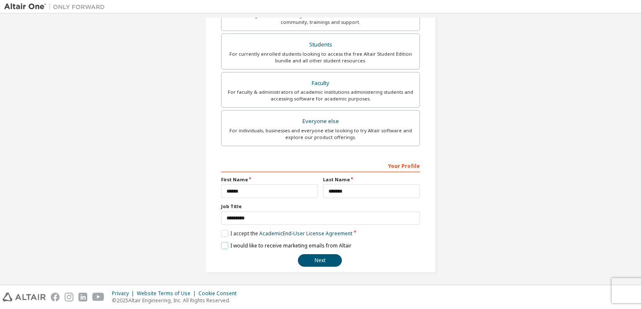 Image resolution: width=641 pixels, height=309 pixels. What do you see at coordinates (269, 180) in the screenshot?
I see `label: First Name` at bounding box center [269, 180].